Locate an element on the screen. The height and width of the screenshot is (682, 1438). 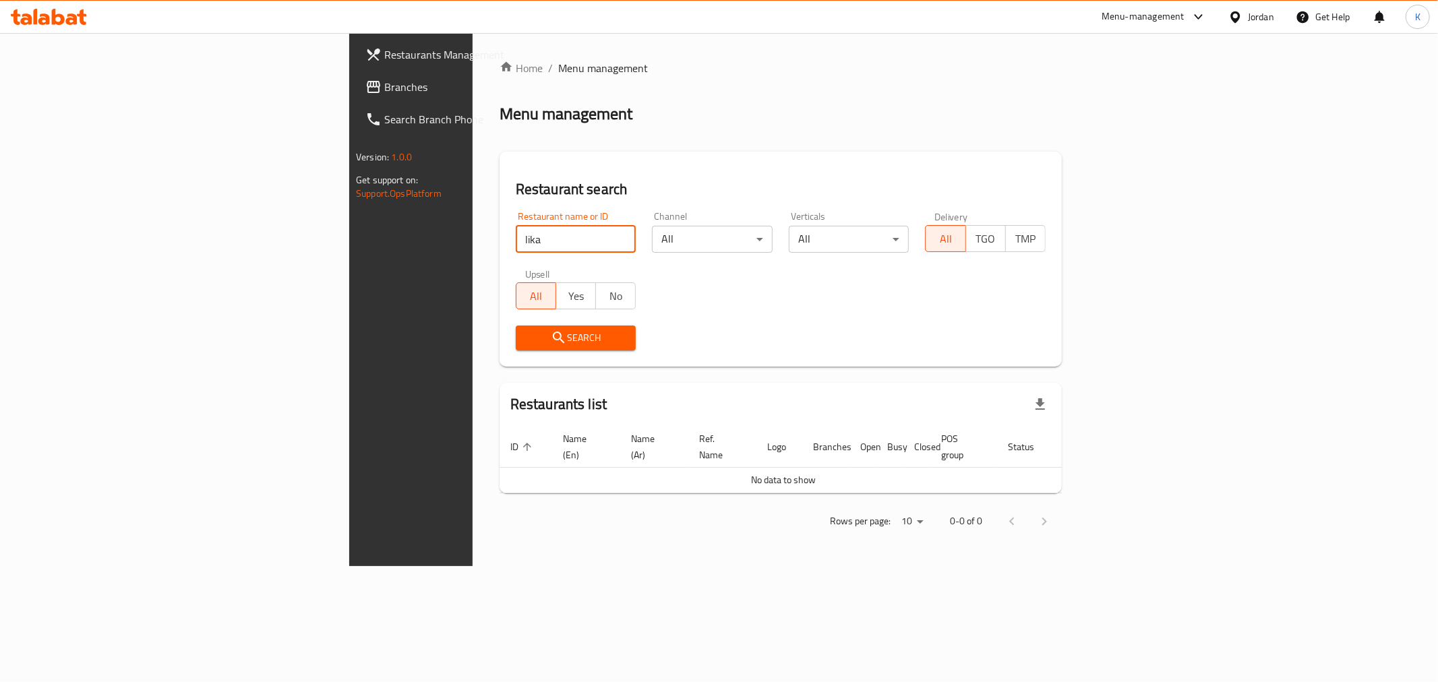
button: Yes is located at coordinates (576, 296).